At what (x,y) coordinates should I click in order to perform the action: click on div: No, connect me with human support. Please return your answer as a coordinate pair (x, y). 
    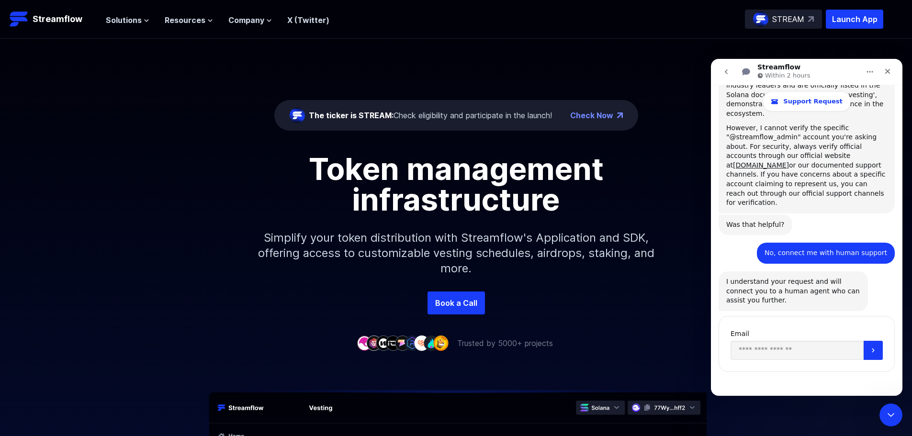
    Looking at the image, I should click on (115, 194).